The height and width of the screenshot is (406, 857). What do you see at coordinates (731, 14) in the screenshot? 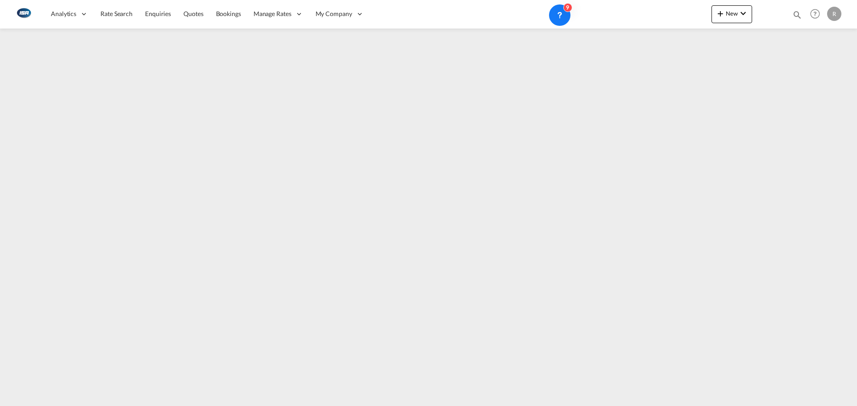
I see `button: icon-plus 400-fgNewicon-chevron-down` at bounding box center [731, 14].